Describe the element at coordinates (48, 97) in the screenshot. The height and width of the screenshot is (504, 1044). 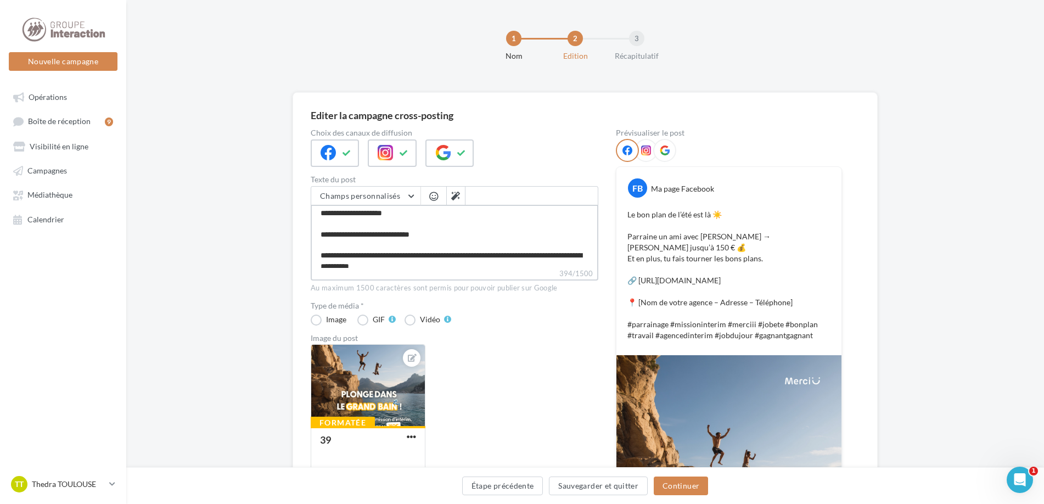
I see `span: Opérations` at that location.